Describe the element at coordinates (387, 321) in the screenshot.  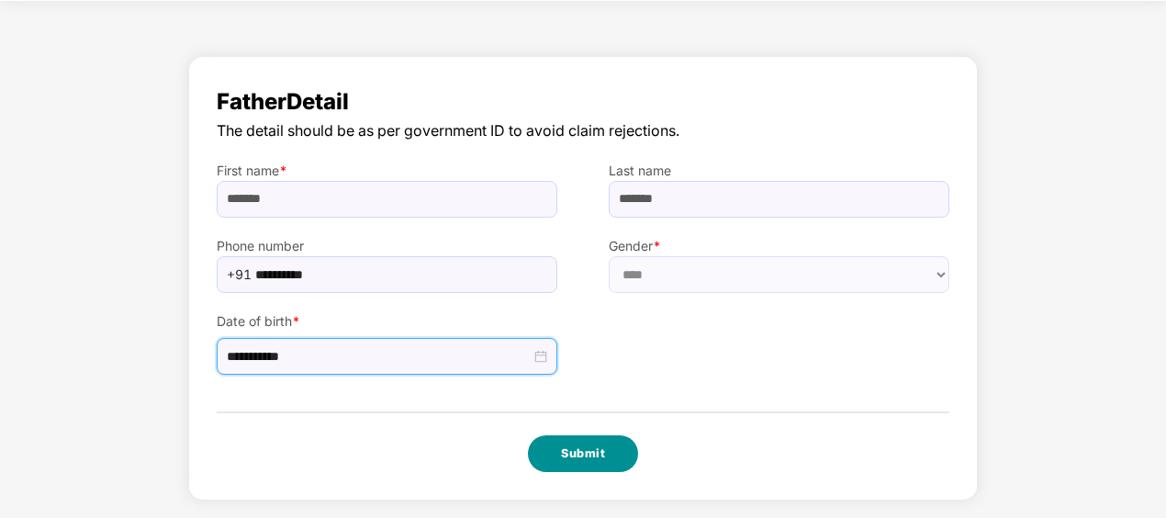
I see `label: Date of birth` at that location.